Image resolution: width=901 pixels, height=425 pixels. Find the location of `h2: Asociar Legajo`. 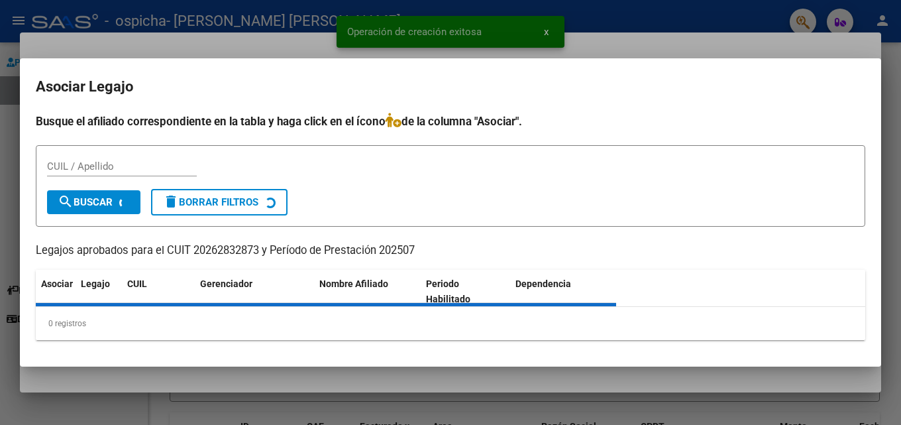

h2: Asociar Legajo is located at coordinates (450, 87).